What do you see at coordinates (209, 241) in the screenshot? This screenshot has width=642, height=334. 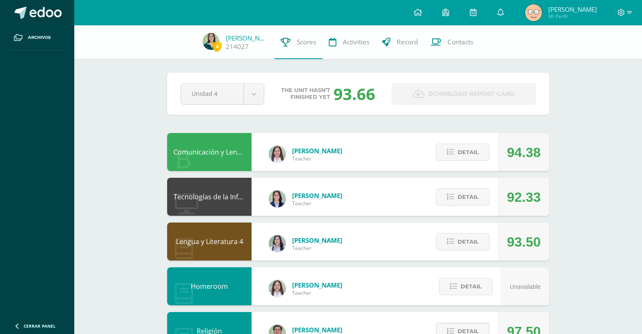 I see `div: Lengua y Literatura 4` at bounding box center [209, 241].